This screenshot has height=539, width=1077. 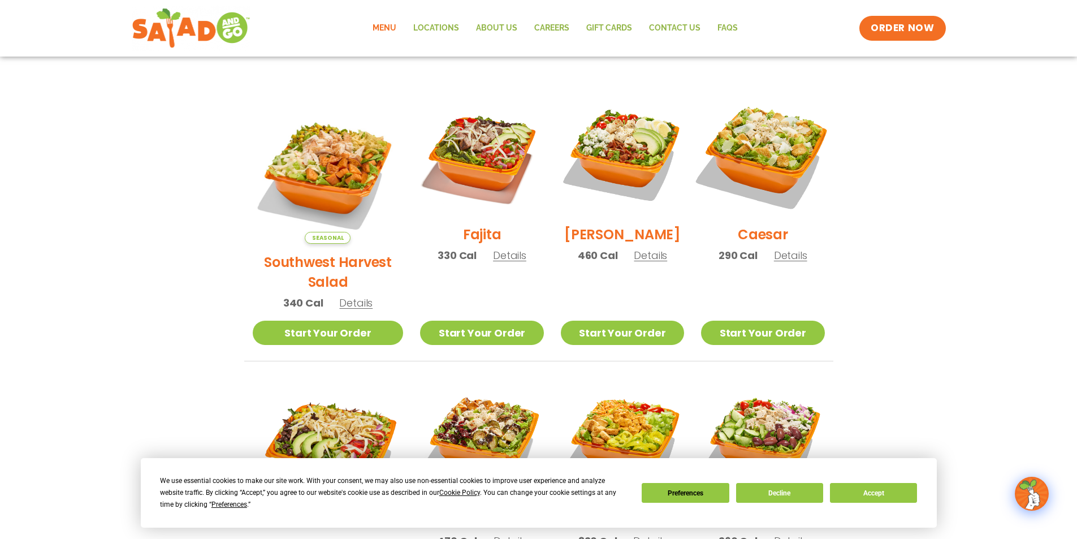 I want to click on button: Preferences, so click(x=685, y=492).